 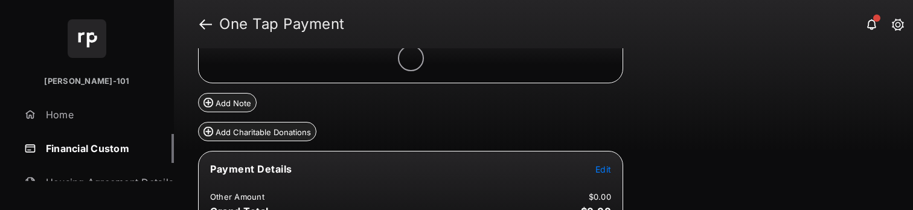 What do you see at coordinates (282, 24) in the screenshot?
I see `strong: One Tap Payment` at bounding box center [282, 24].